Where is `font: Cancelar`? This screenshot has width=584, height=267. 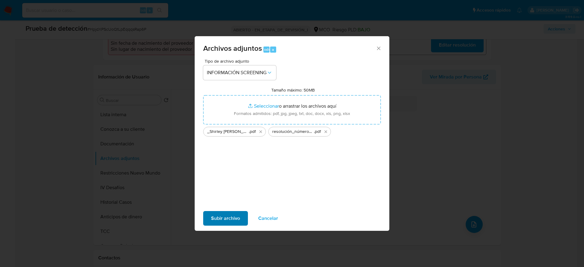 font: Cancelar is located at coordinates (268, 218).